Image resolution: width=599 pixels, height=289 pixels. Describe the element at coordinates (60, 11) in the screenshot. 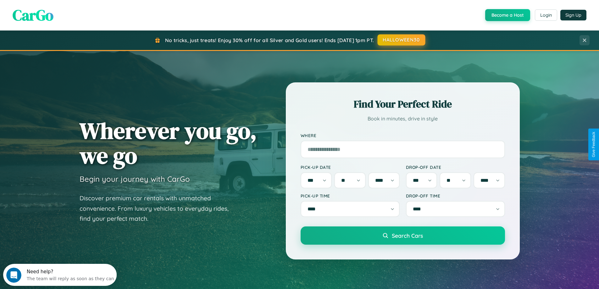

I see `div: Open Intercom Messenger` at that location.